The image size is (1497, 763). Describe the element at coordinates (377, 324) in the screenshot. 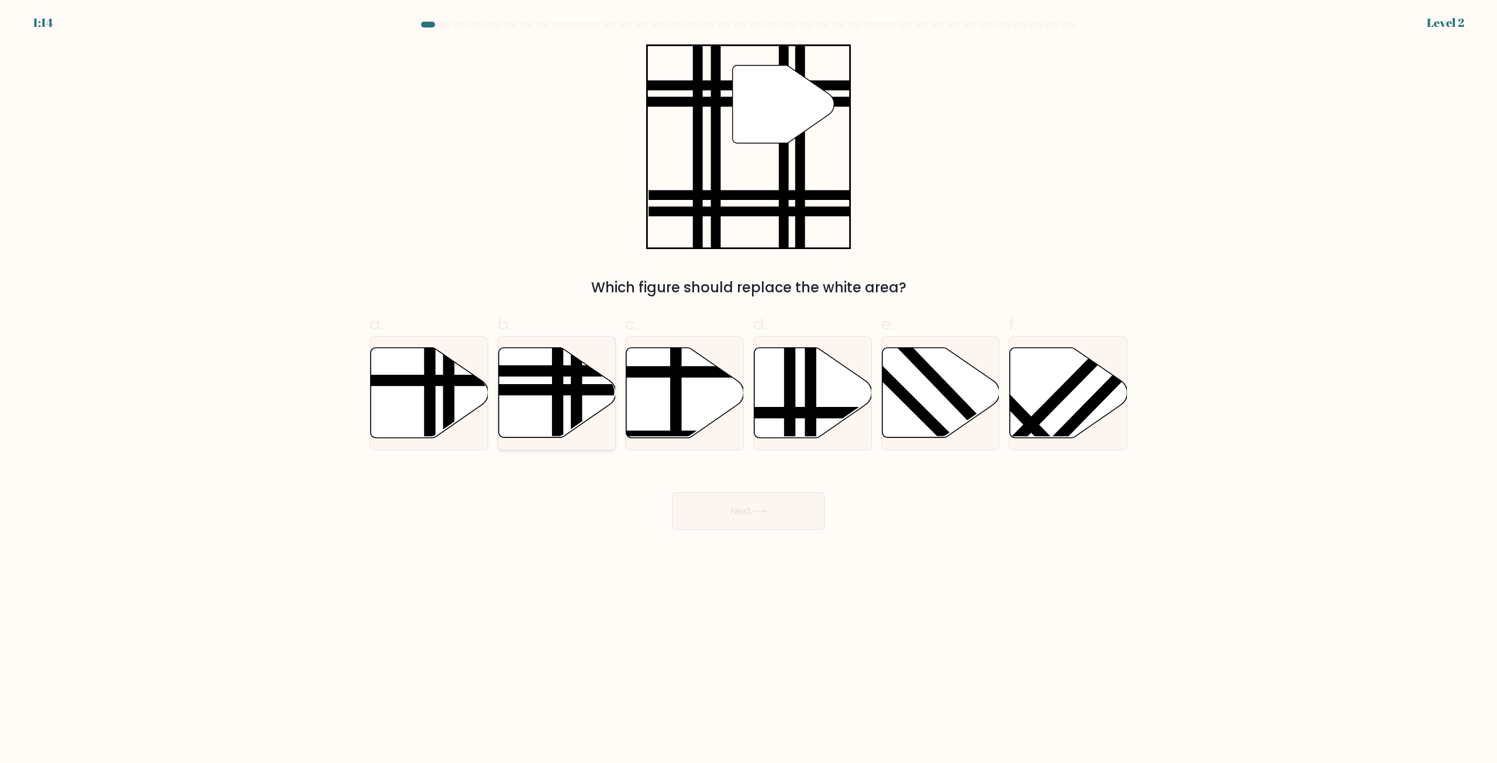

I see `span: a.` at that location.